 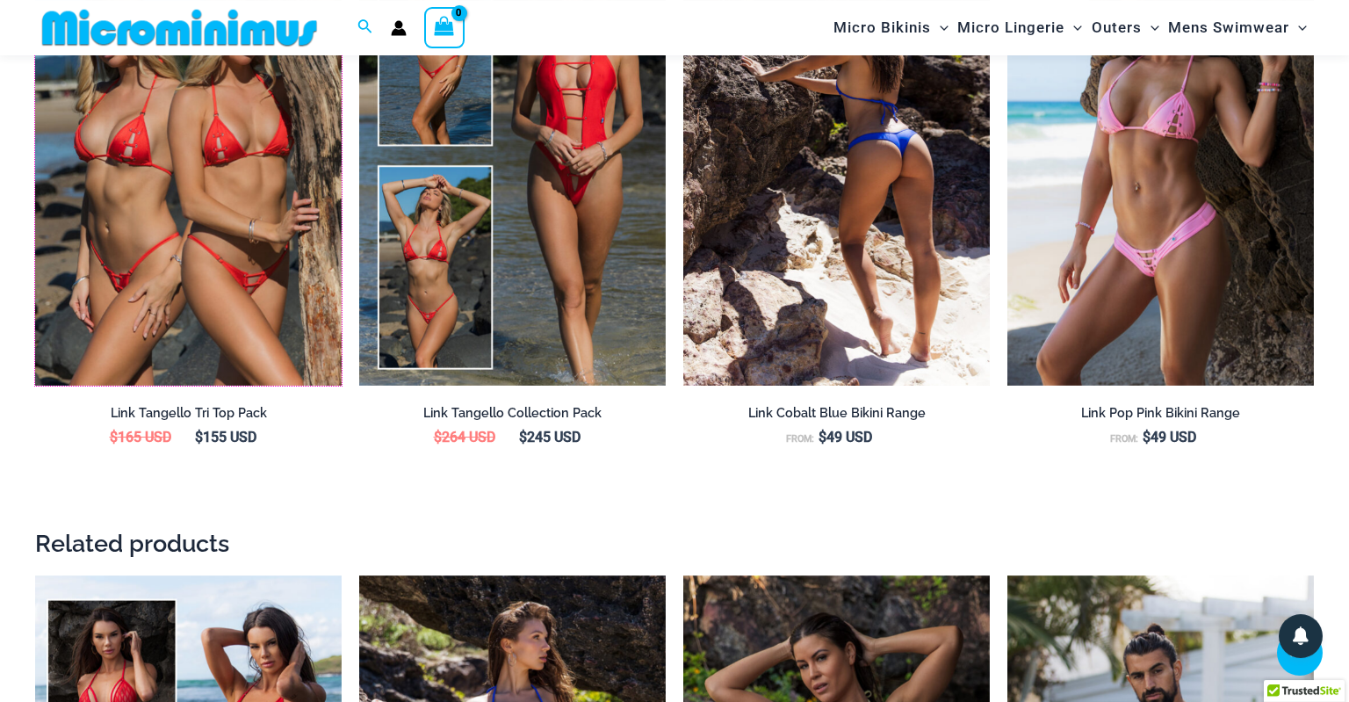 What do you see at coordinates (882, 27) in the screenshot?
I see `span: Micro Bikinis` at bounding box center [882, 27].